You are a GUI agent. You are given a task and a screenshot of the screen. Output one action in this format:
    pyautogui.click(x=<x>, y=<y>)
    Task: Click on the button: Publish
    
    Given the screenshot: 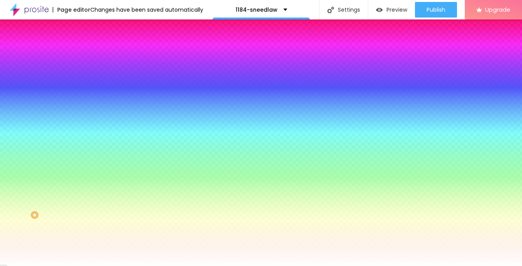 What is the action you would take?
    pyautogui.click(x=436, y=10)
    